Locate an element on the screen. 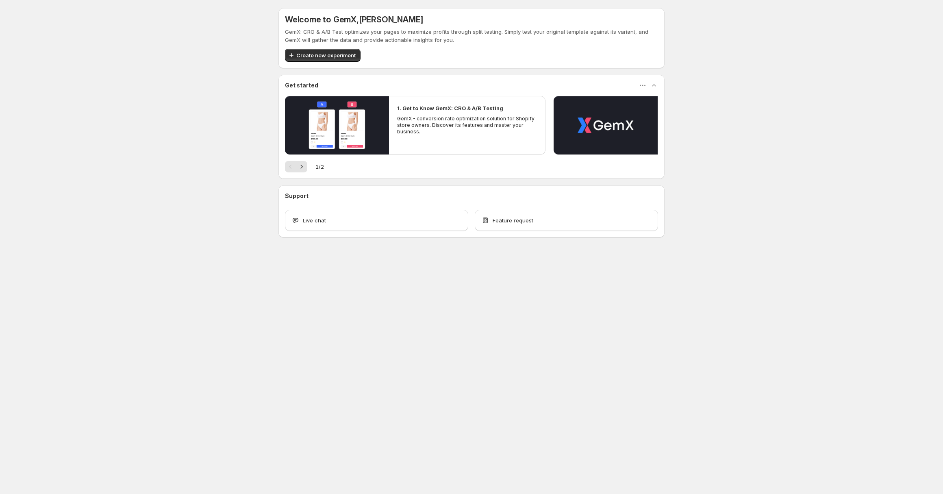  p: GemX - conversion rate optimization solution for Shopify store owners. Discover its features and ... is located at coordinates (467, 125).